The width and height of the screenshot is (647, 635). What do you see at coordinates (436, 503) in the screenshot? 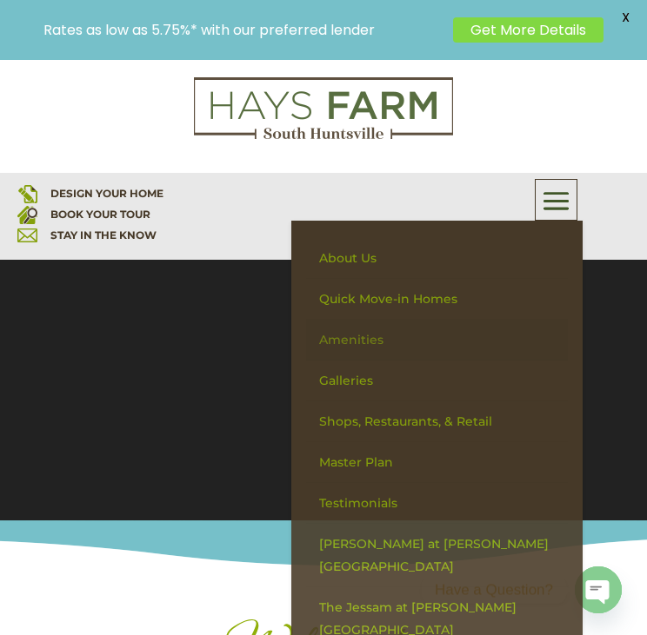
I see `a: Testimonials` at bounding box center [436, 503].